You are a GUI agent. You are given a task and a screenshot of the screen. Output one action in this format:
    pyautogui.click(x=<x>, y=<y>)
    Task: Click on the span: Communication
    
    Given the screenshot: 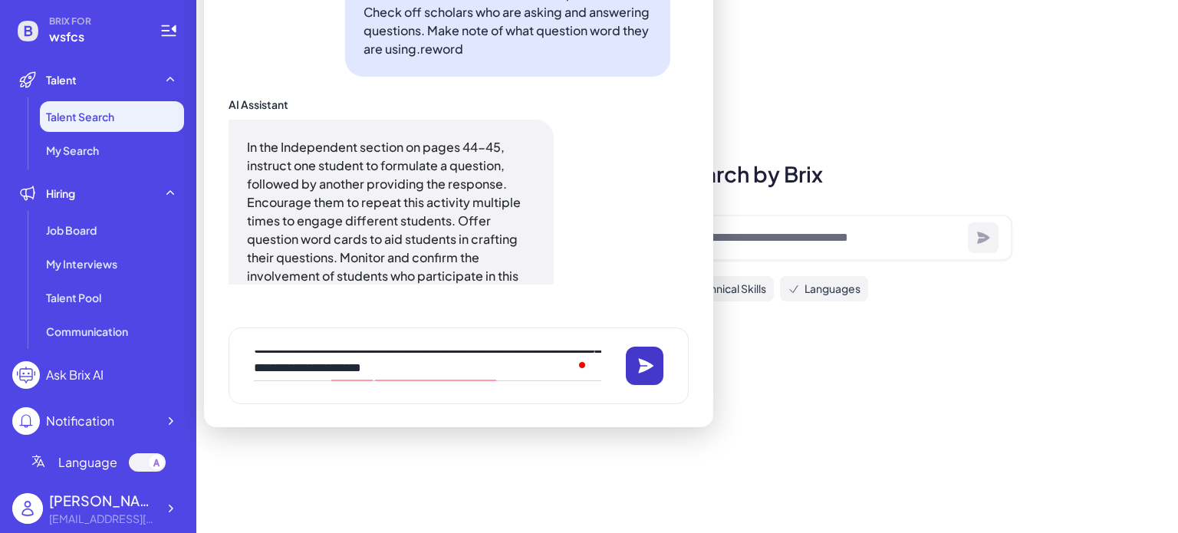 What is the action you would take?
    pyautogui.click(x=87, y=331)
    